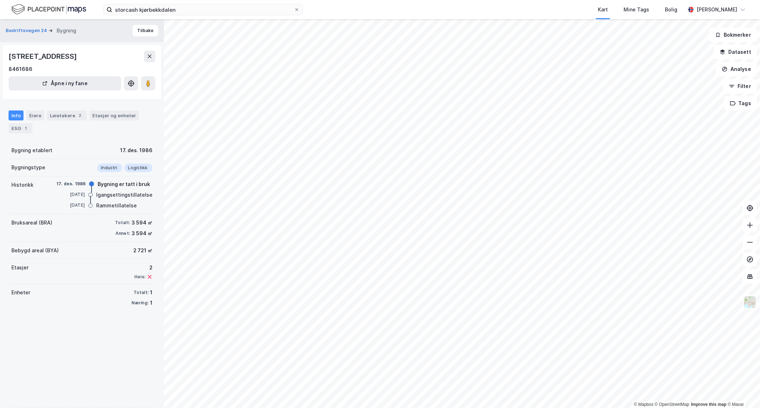 The width and height of the screenshot is (760, 408). I want to click on div: Enheter, so click(21, 293).